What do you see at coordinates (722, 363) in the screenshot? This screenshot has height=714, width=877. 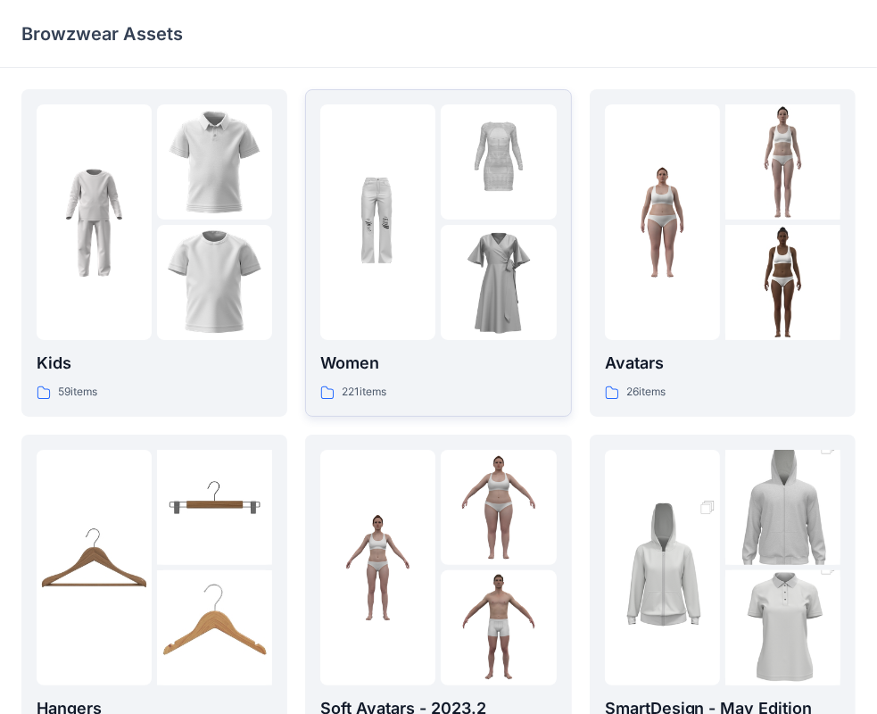 I see `p: Avatars` at bounding box center [722, 363].